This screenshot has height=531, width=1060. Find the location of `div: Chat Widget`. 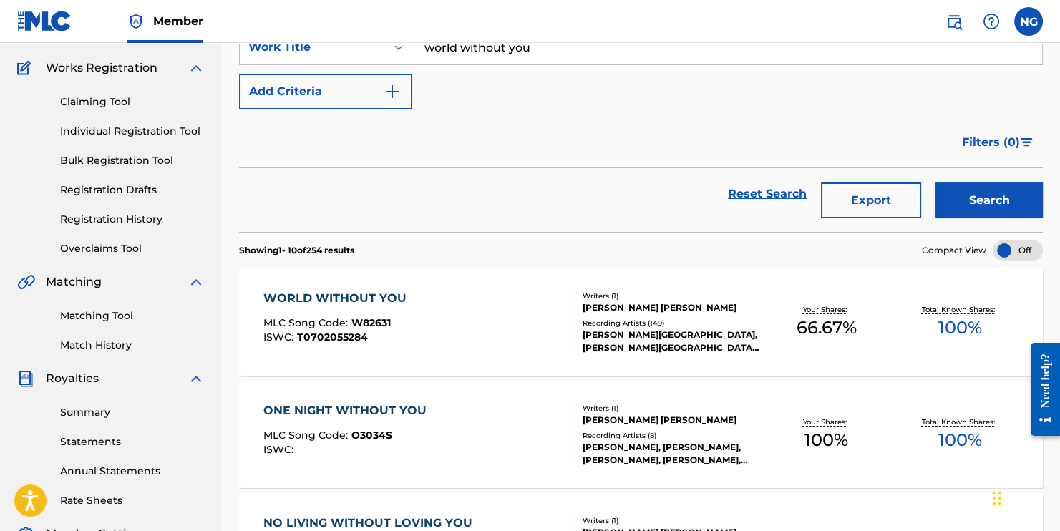

div: Chat Widget is located at coordinates (1024, 497).